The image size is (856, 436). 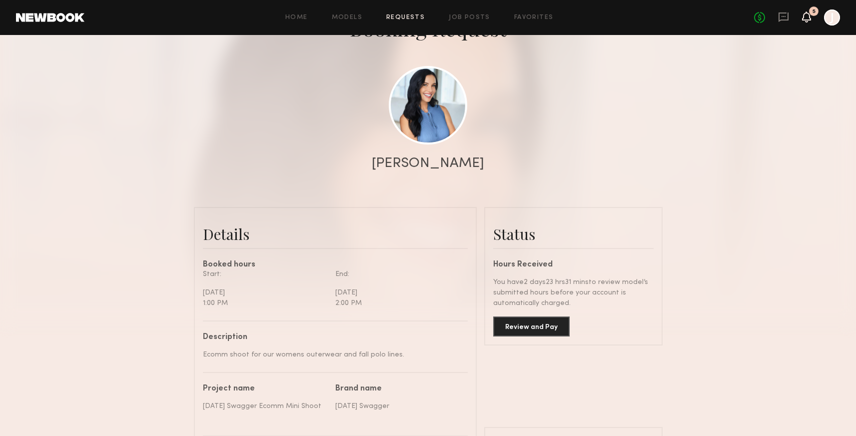 I want to click on div: You have 2 days 23 hrs 31 mins to review model’s submitted hours before your account is automatic..., so click(x=573, y=292).